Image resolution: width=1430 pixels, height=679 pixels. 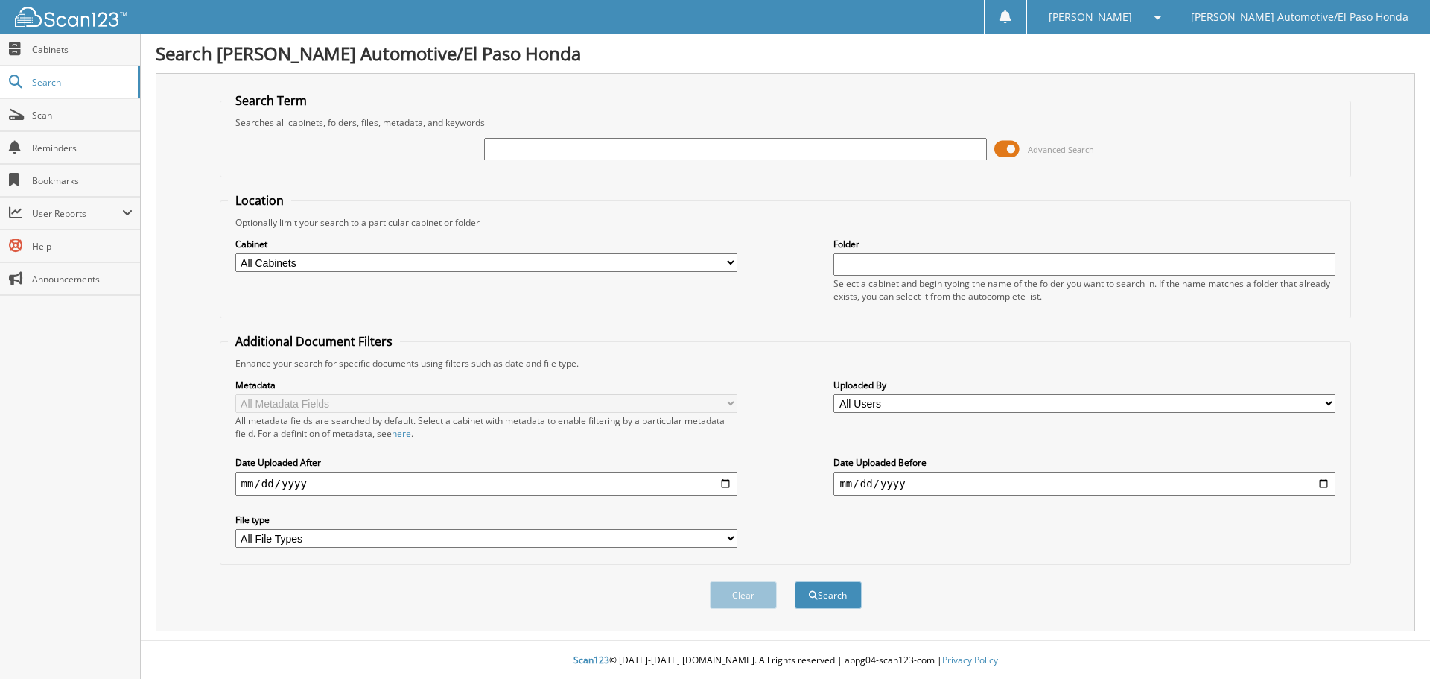 I want to click on span: Search, so click(x=81, y=82).